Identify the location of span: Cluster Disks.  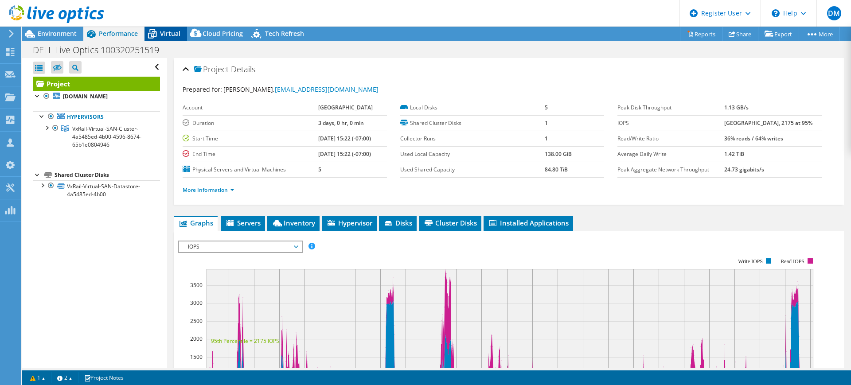
(450, 223).